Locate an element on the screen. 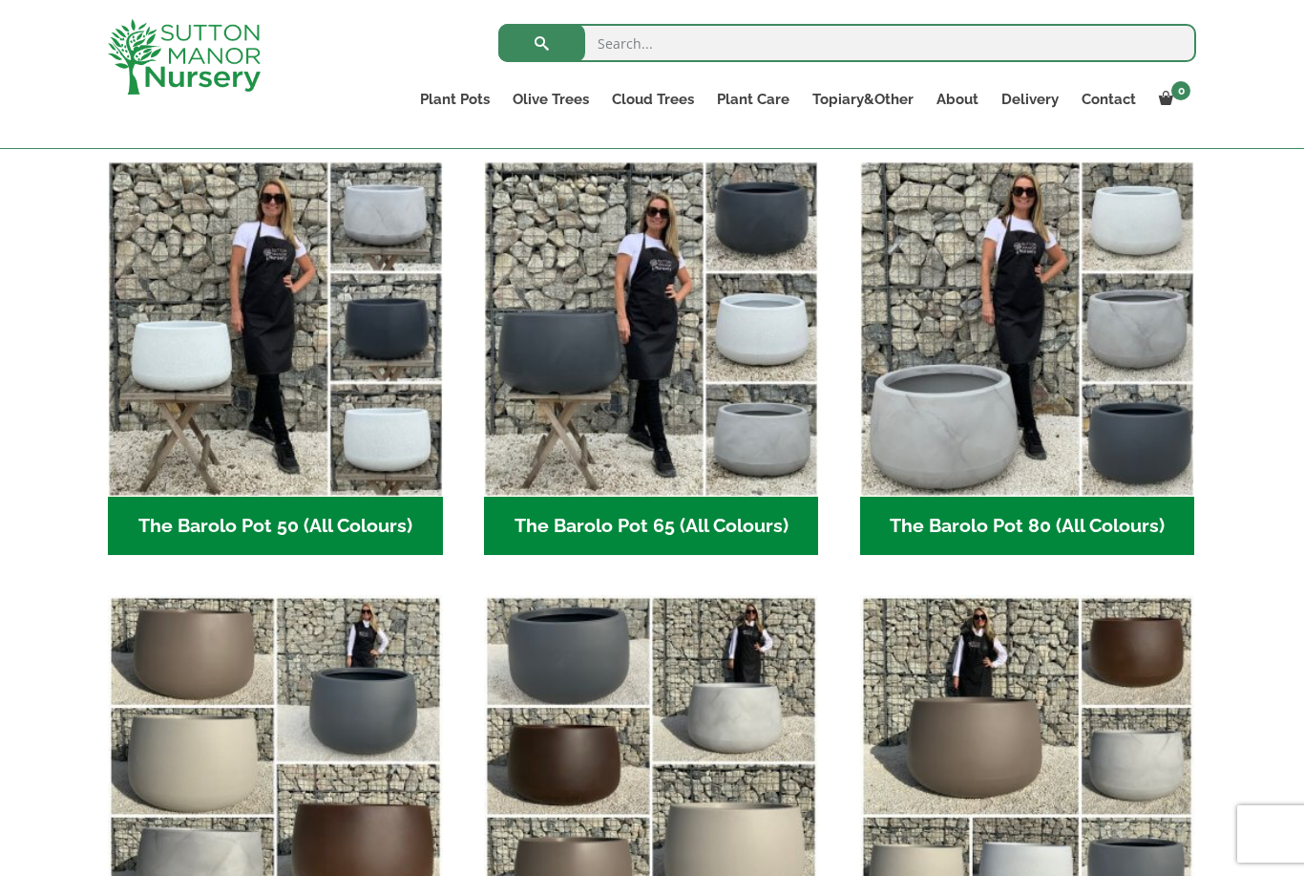 Image resolution: width=1304 pixels, height=876 pixels. span: 0 is located at coordinates (1181, 91).